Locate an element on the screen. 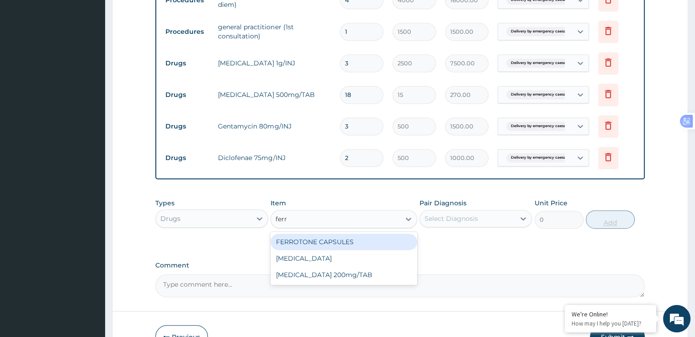  span: We're online! is located at coordinates (90, 153).